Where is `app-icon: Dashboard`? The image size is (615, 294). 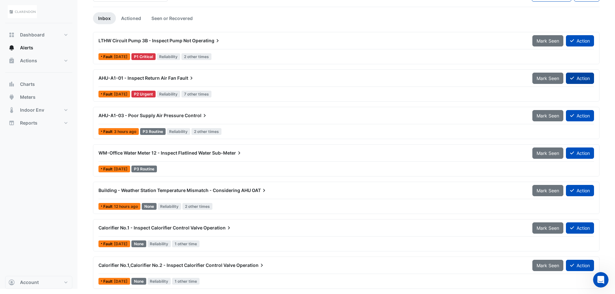
app-icon: Dashboard is located at coordinates (12, 35).